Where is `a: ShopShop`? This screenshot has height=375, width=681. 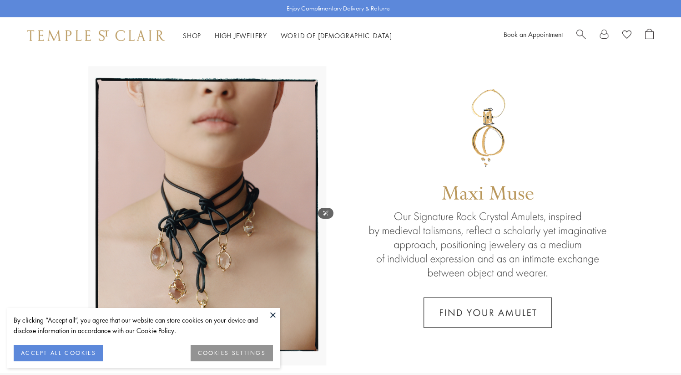
a: ShopShop is located at coordinates (192, 36).